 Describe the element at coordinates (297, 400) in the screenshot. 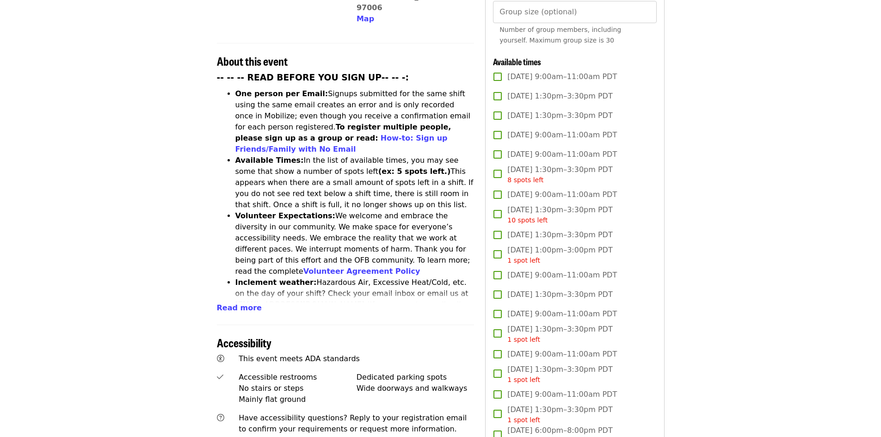

I see `div: Mainly flat ground` at that location.